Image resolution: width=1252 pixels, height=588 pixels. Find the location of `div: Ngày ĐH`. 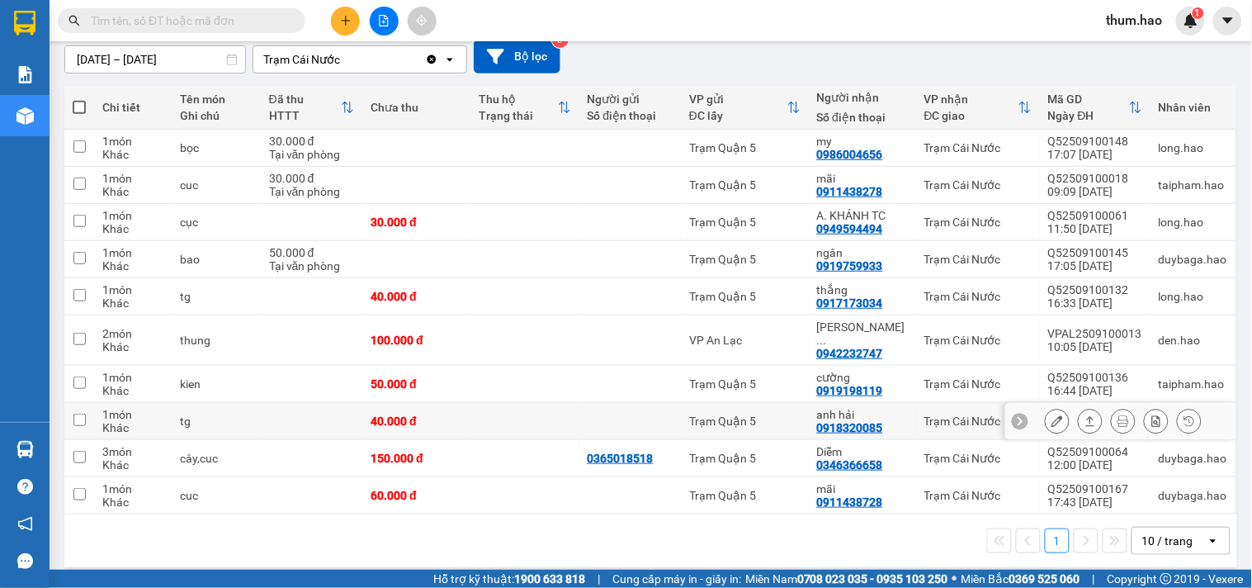

div: Ngày ĐH is located at coordinates (1088, 116).